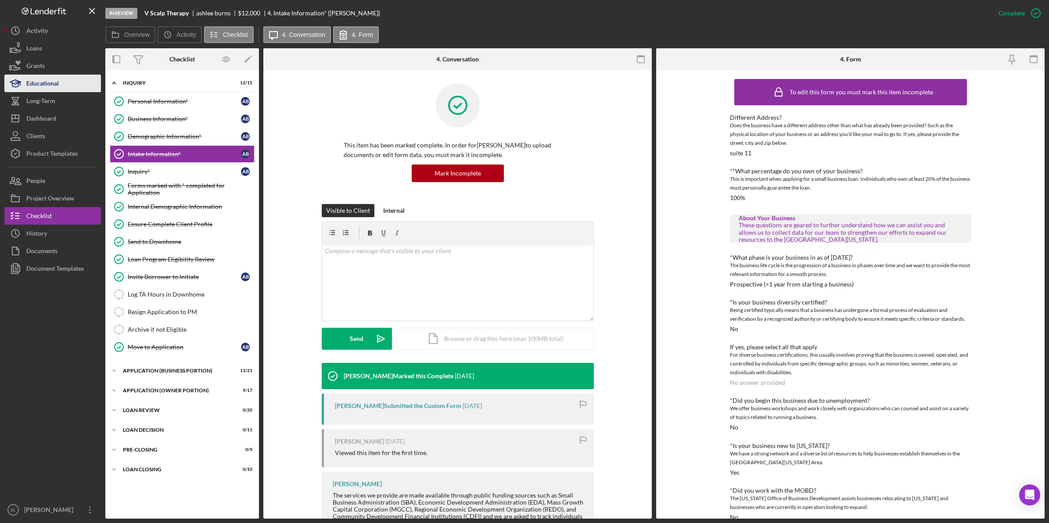 The width and height of the screenshot is (1049, 523). Describe the element at coordinates (850, 270) in the screenshot. I see `div: The business life cycle is the progression of a business in phases over time and we want to provi...` at that location.